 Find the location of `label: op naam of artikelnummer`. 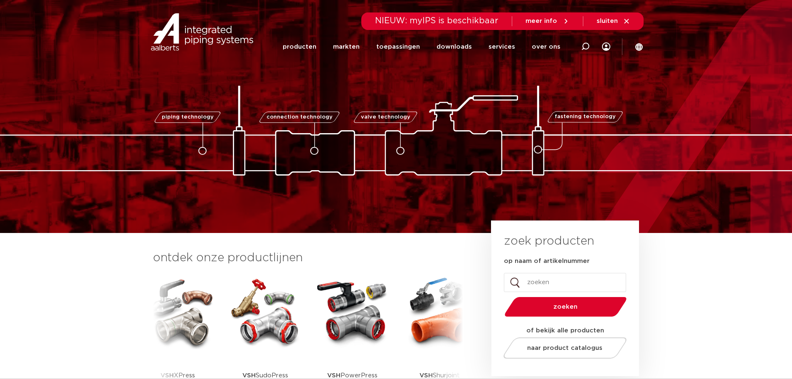

label: op naam of artikelnummer is located at coordinates (546, 261).